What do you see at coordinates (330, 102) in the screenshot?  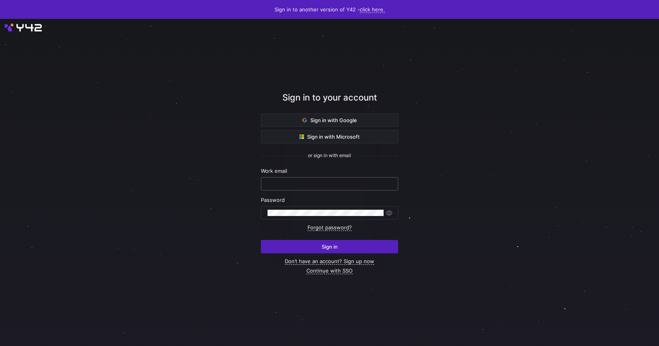 I see `div: Sign in to your account` at bounding box center [330, 102].